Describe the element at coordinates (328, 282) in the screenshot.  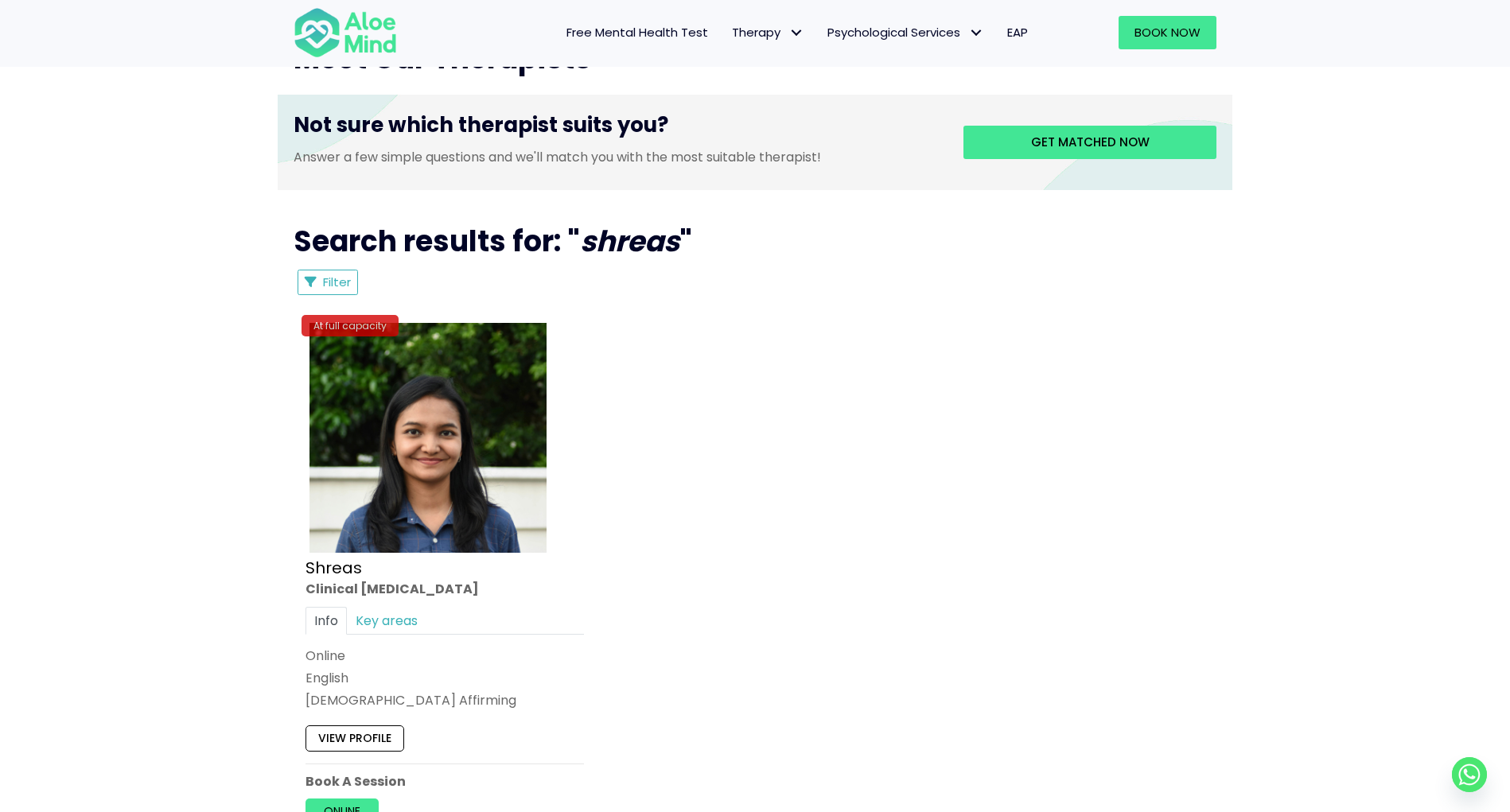
I see `button: Filter Listings` at that location.